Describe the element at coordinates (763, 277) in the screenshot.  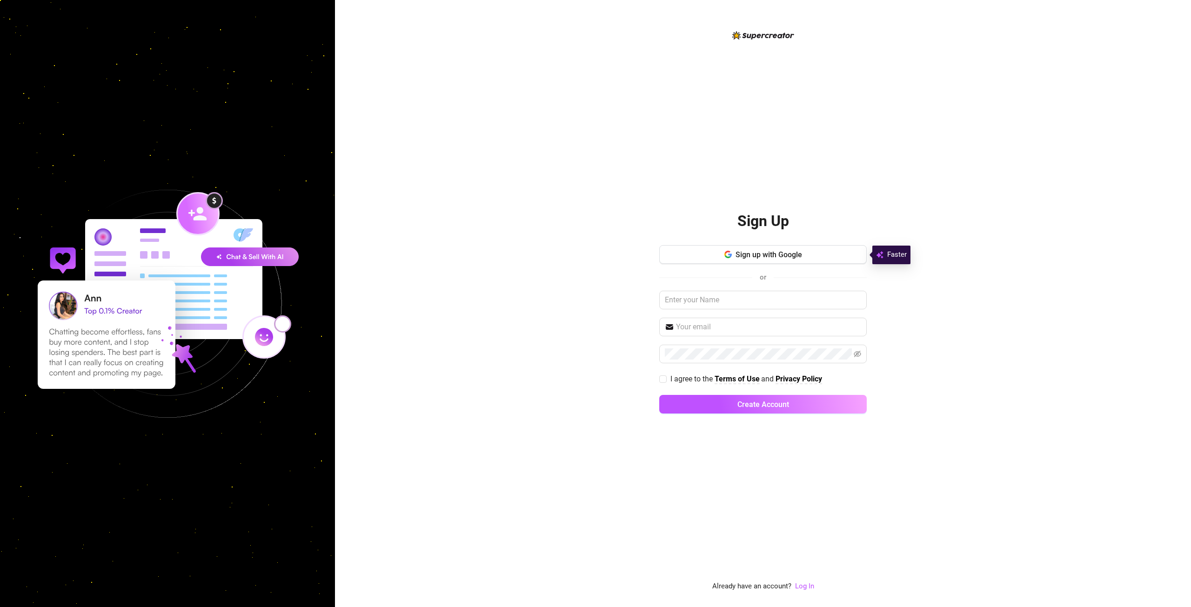
I see `span: or` at that location.